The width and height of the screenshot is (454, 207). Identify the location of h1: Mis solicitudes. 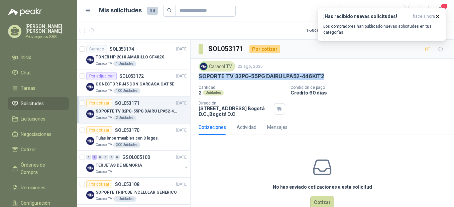
(120, 10).